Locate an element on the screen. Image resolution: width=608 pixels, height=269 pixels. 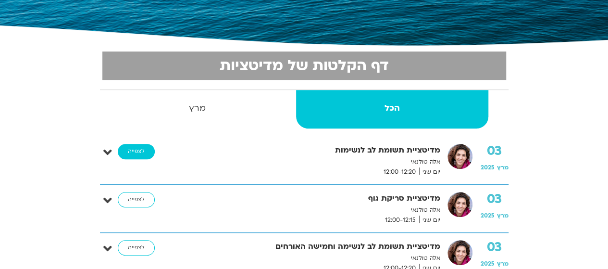
h2: דף הקלטות של מדיטציות is located at coordinates (304, 65).